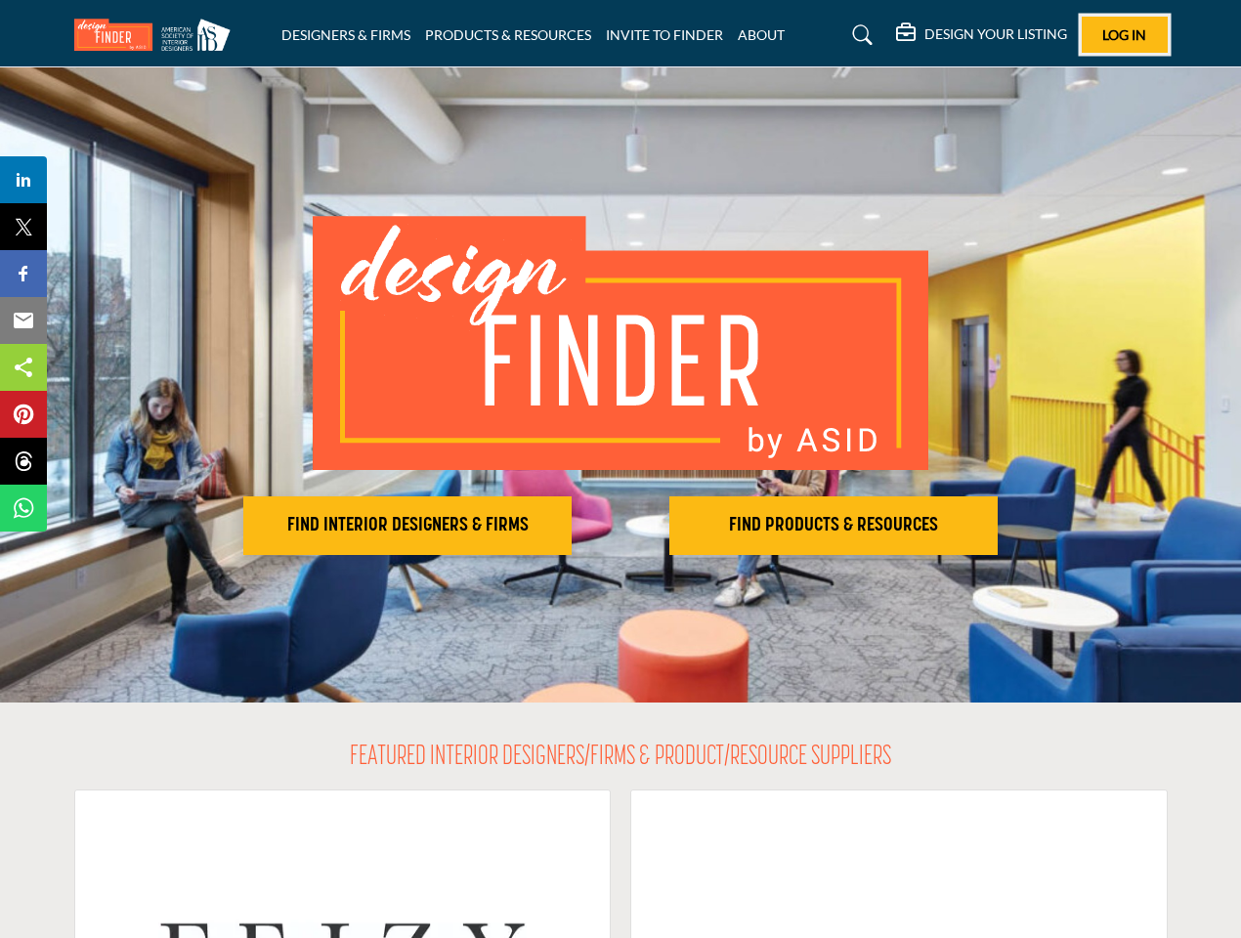  What do you see at coordinates (833, 526) in the screenshot?
I see `button: FIND PRODUCTS & RESOURCES` at bounding box center [833, 526].